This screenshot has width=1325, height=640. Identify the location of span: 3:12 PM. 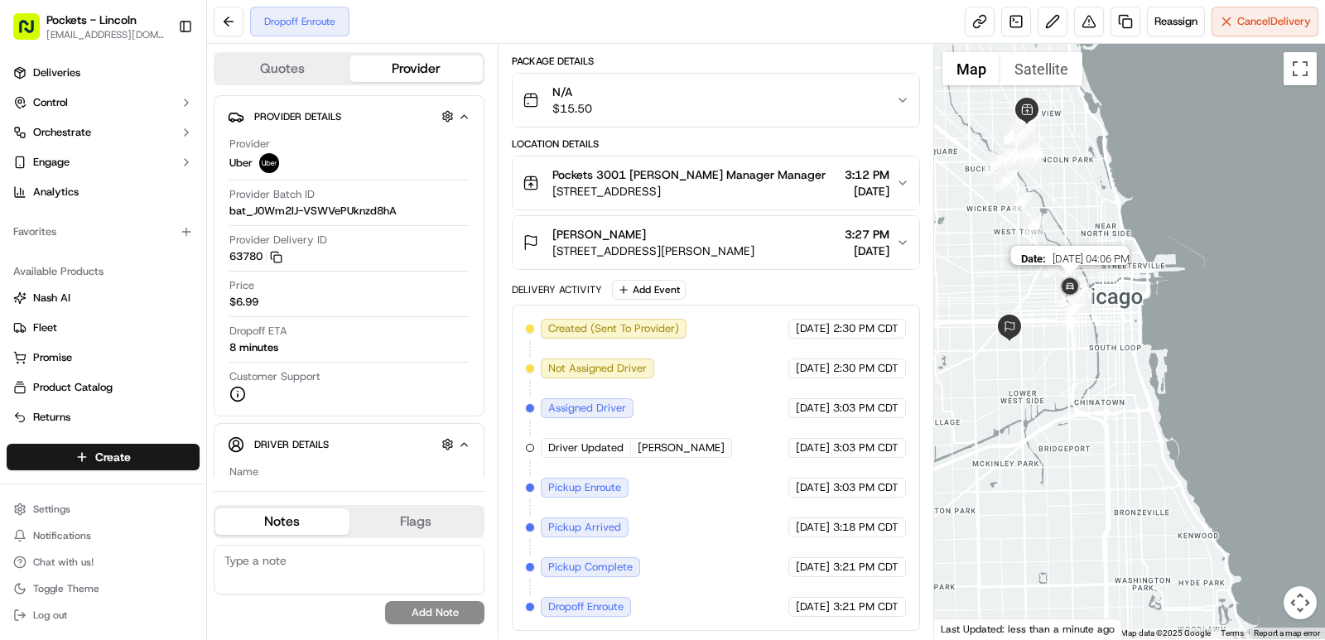
(867, 175).